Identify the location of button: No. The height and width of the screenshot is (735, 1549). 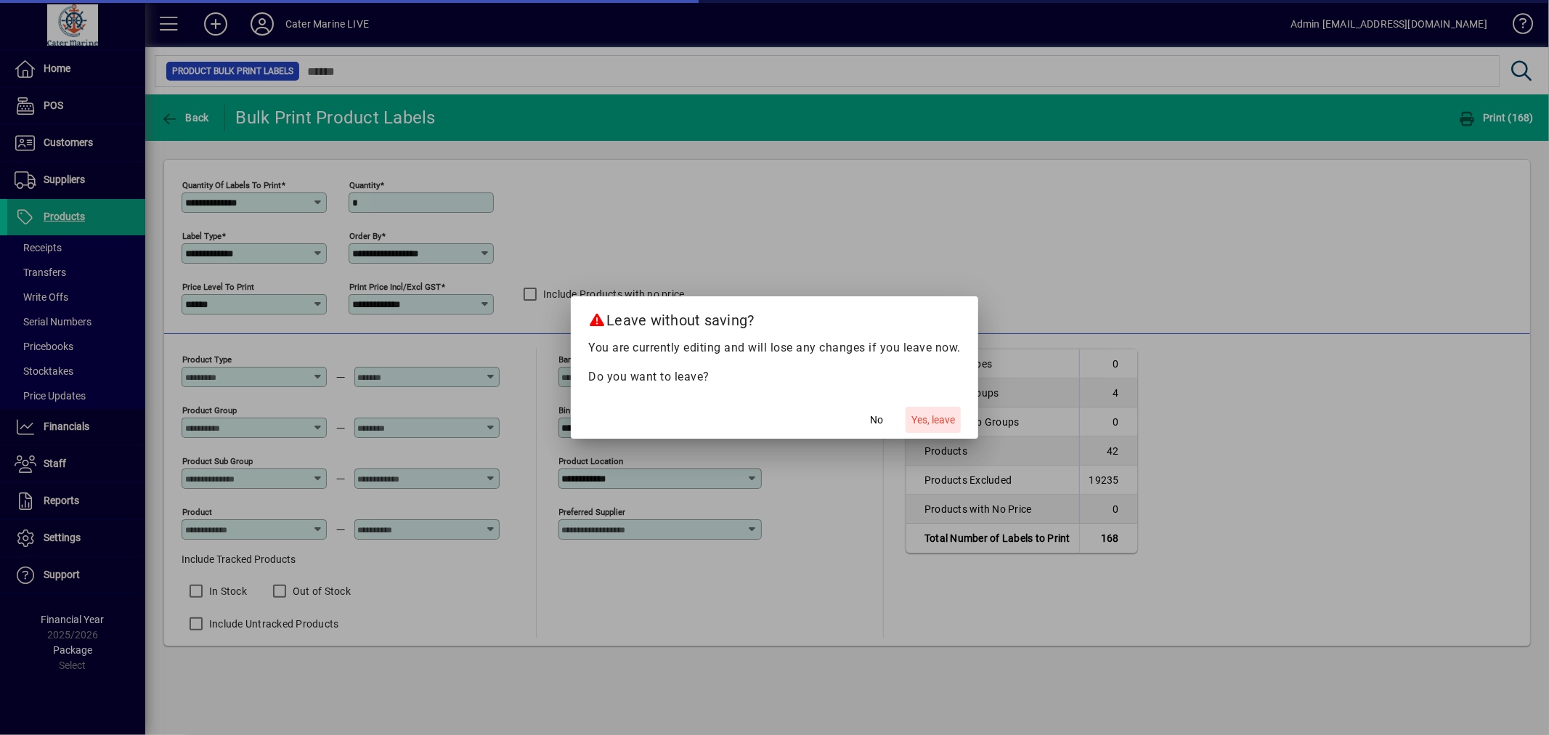
(877, 420).